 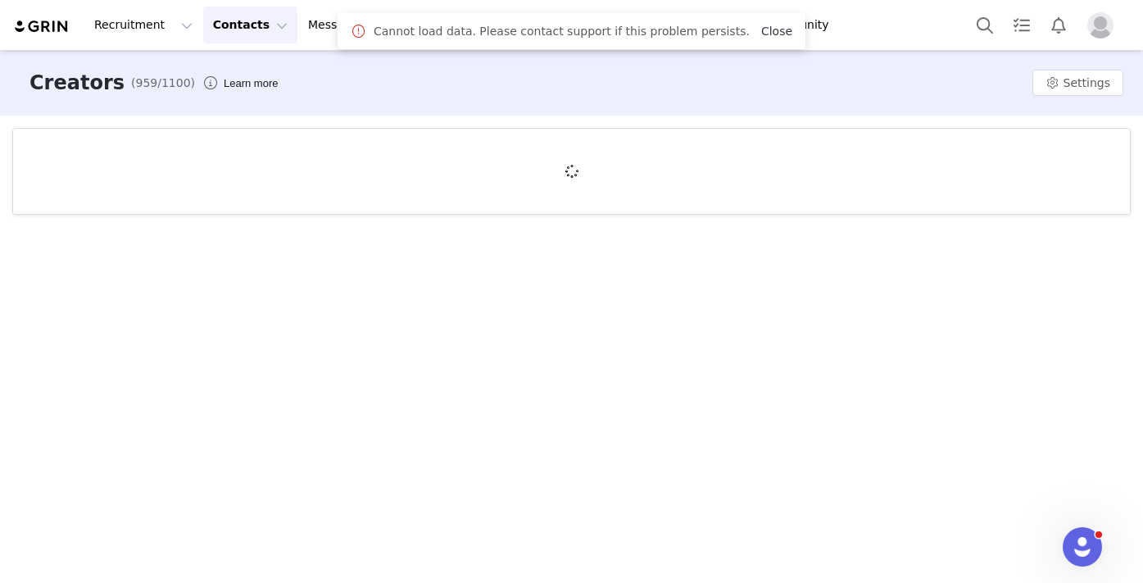 I want to click on img: placeholder-profile.jpg, so click(x=1101, y=25).